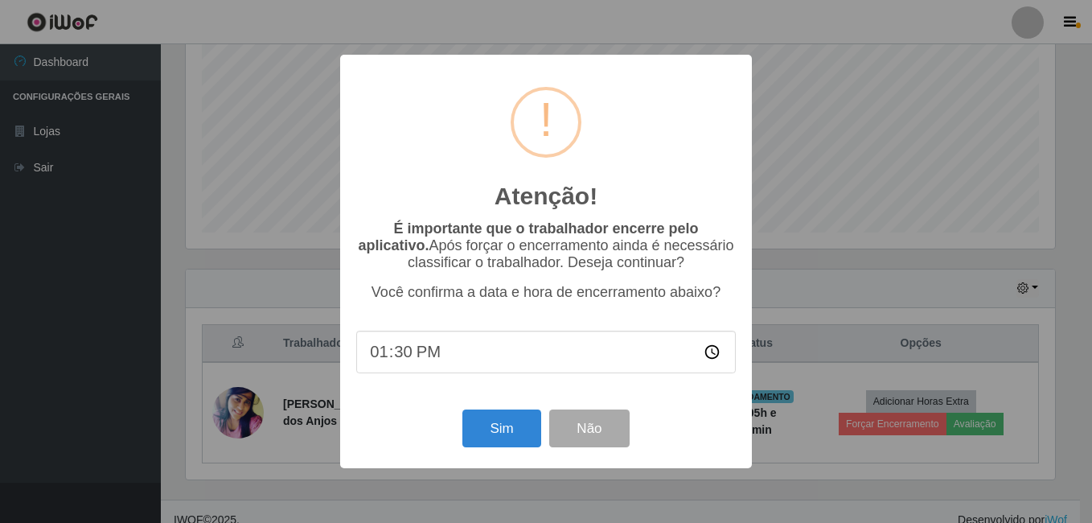 The image size is (1092, 523). I want to click on p: Você confirma a data e hora de encerramento abaixo?, so click(546, 292).